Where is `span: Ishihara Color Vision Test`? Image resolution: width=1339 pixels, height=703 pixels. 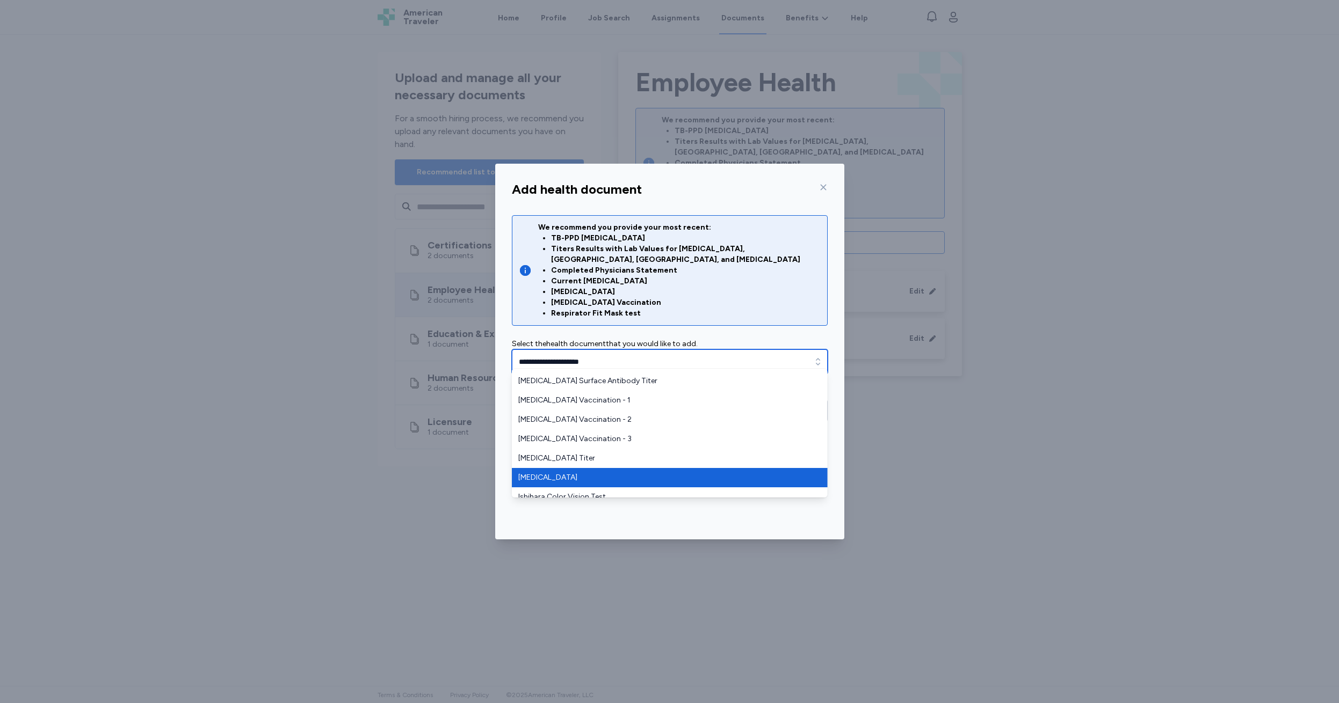 span: Ishihara Color Vision Test is located at coordinates (663, 497).